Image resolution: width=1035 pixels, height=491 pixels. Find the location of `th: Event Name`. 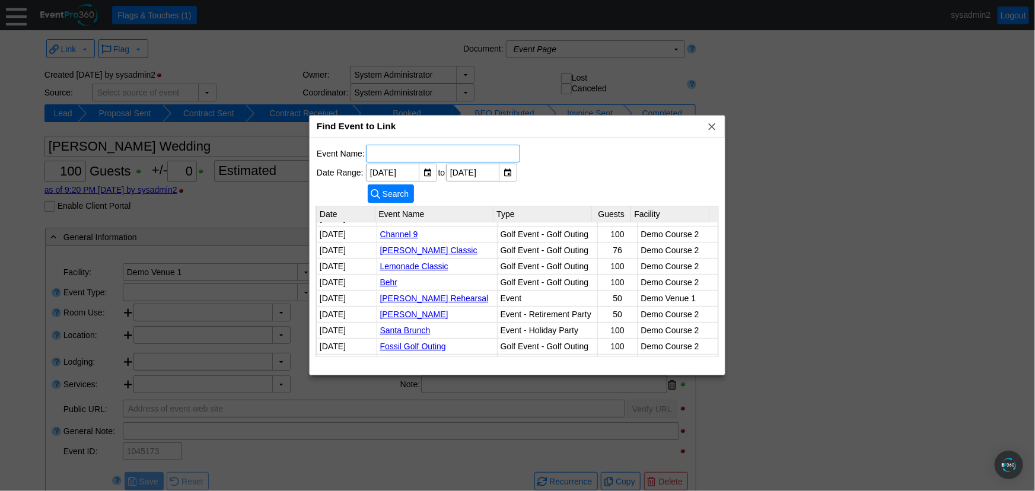

th: Event Name is located at coordinates (434, 214).